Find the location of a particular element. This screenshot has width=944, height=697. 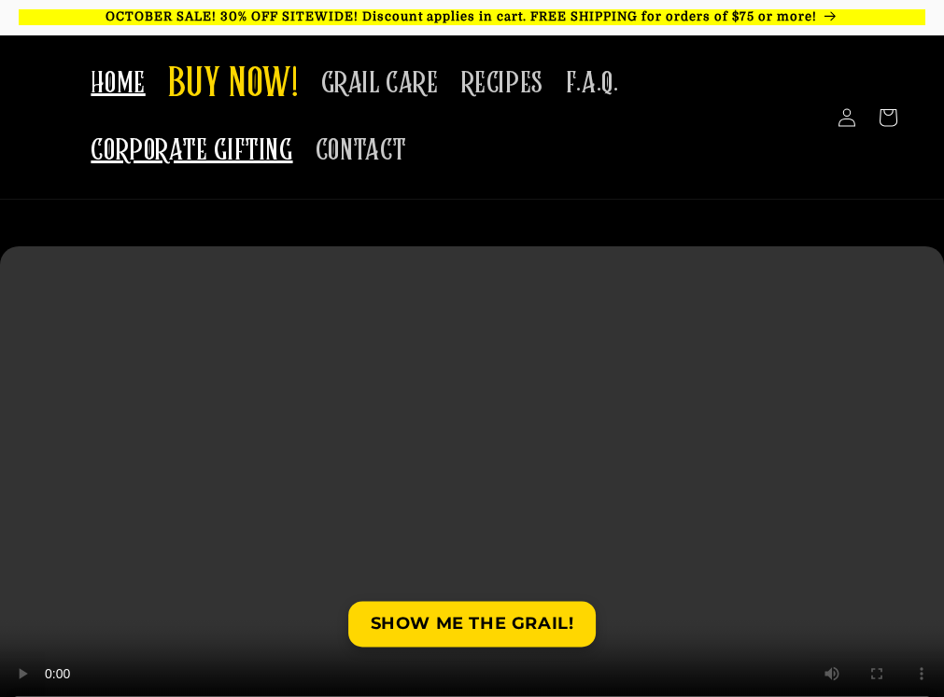

a: GRAIL CARE is located at coordinates (380, 83).